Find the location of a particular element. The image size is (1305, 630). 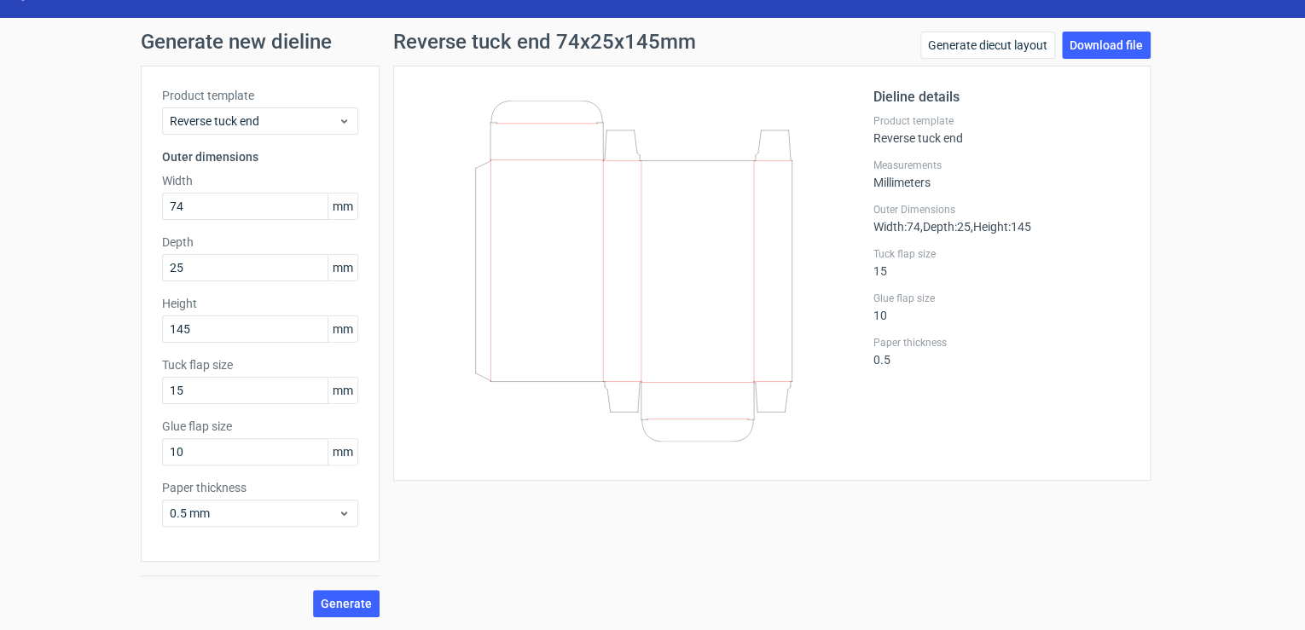

label: Depth is located at coordinates (260, 242).